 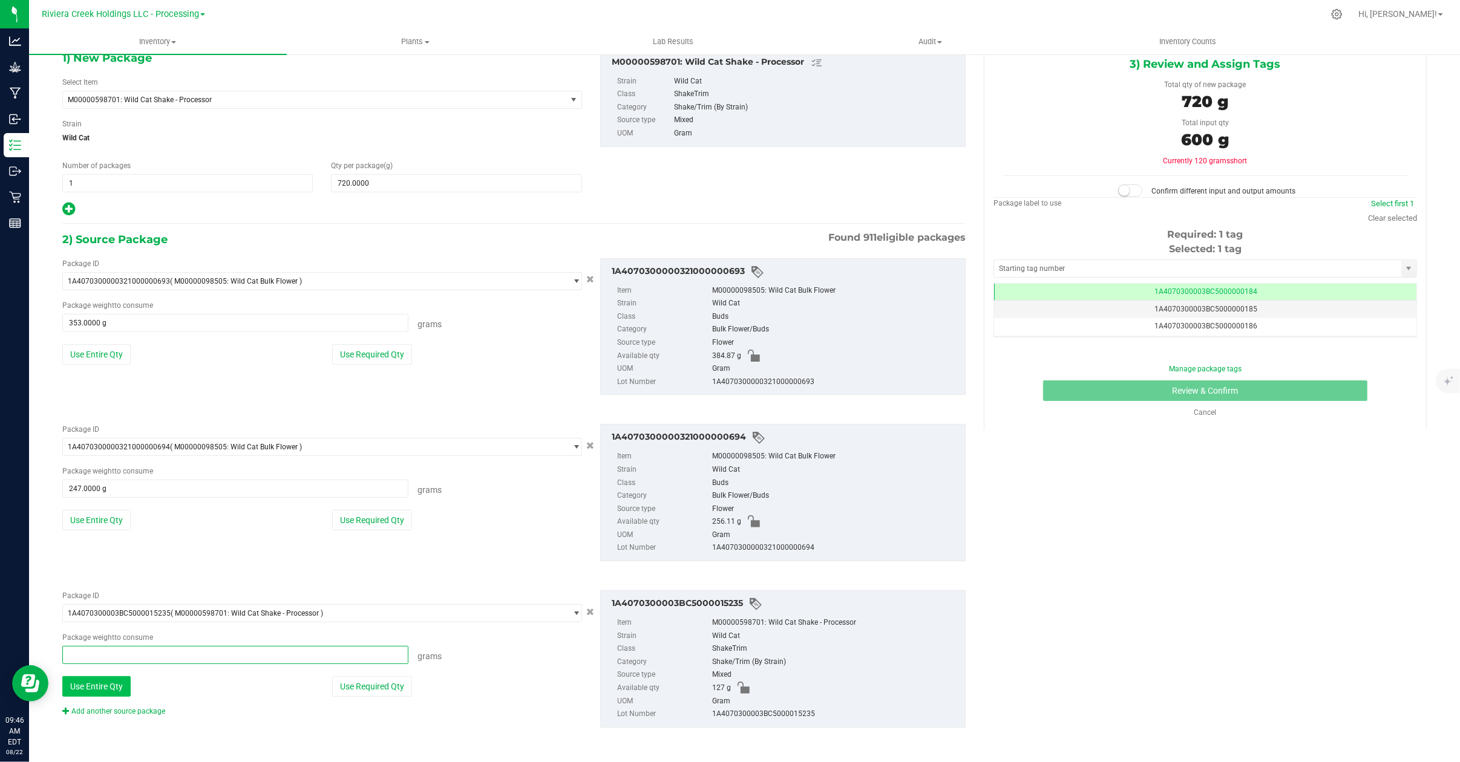 What do you see at coordinates (107, 58) in the screenshot?
I see `span: 1) New Package` at bounding box center [107, 58].